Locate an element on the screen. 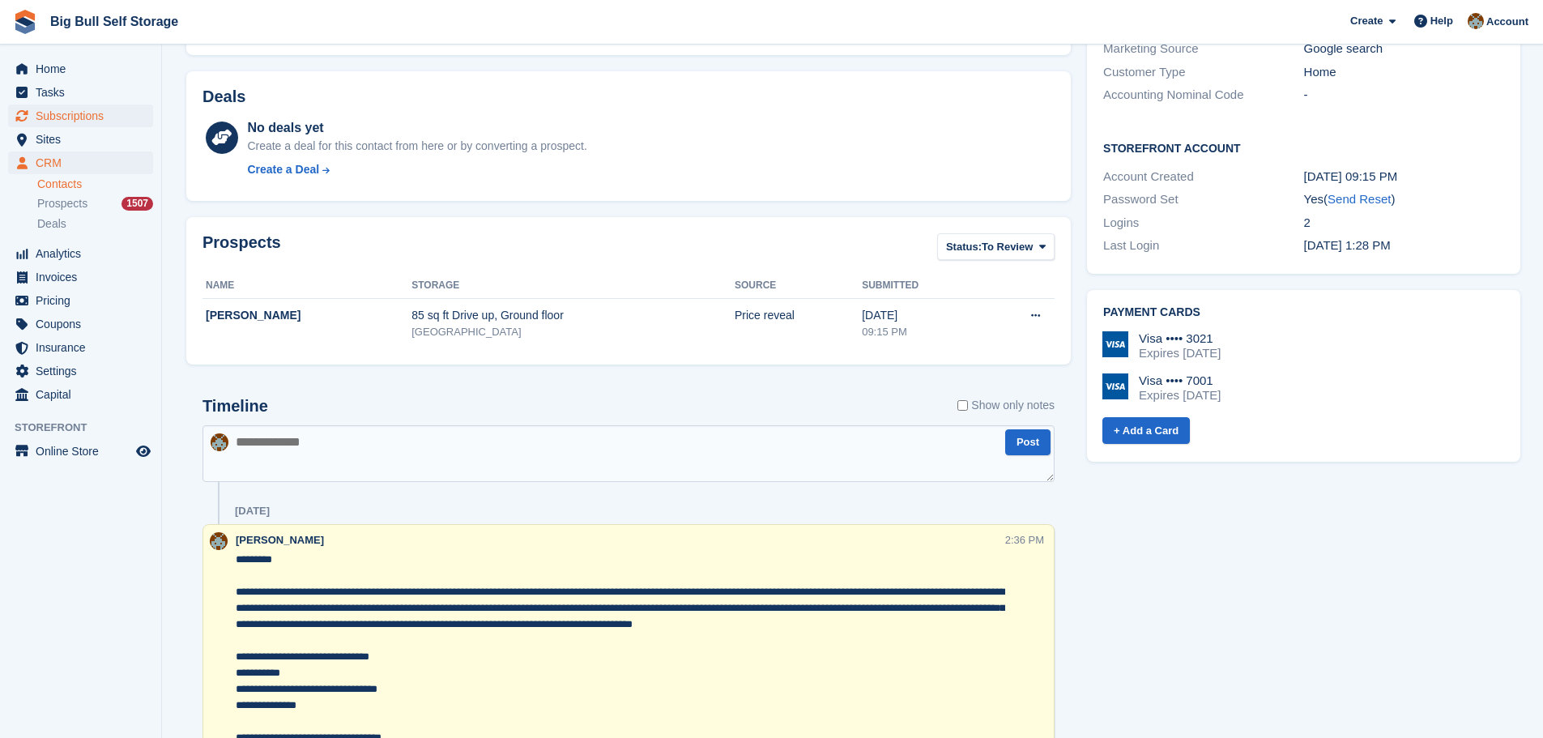 The width and height of the screenshot is (1543, 738). span: Subscriptions is located at coordinates (84, 116).